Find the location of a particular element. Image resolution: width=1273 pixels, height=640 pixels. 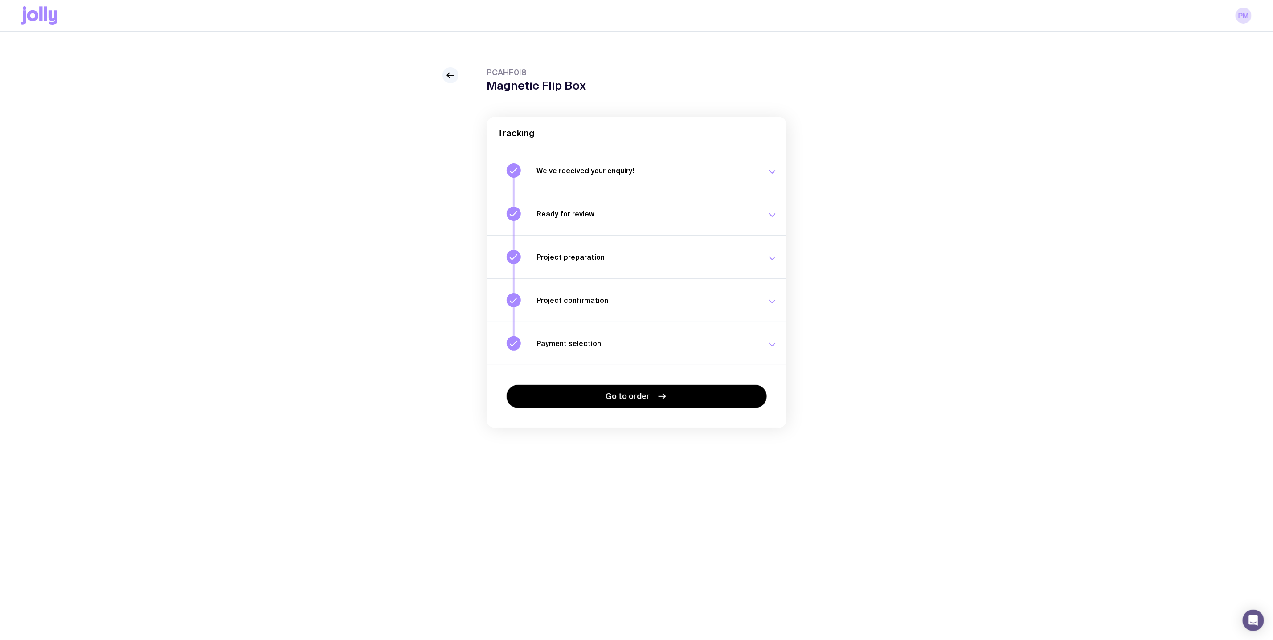

button: Project preparation is located at coordinates (637, 257).